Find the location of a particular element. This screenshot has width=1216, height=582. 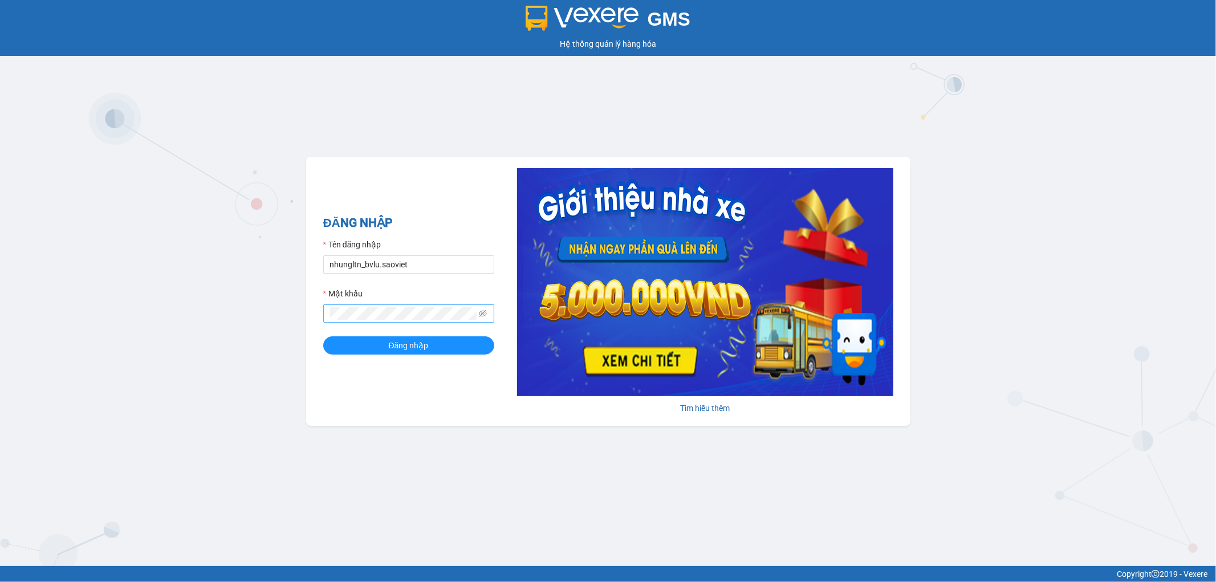

span: copyright is located at coordinates (1155, 574).